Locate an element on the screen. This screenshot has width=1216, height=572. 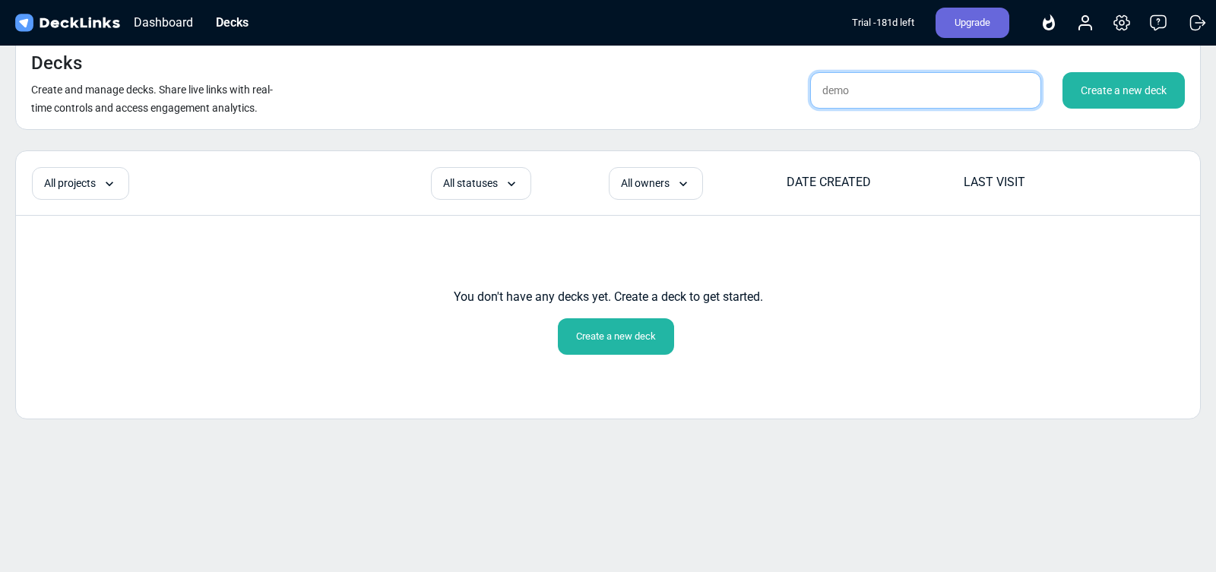
div: Dashboard is located at coordinates (163, 22).